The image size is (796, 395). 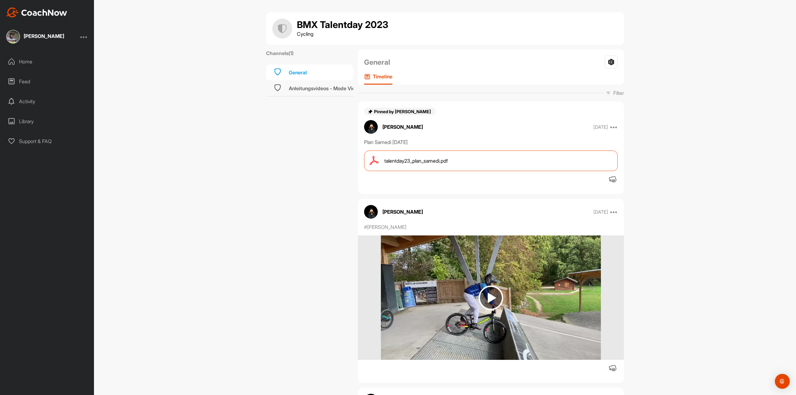 What do you see at coordinates (282, 29) in the screenshot?
I see `img: group` at bounding box center [282, 29].